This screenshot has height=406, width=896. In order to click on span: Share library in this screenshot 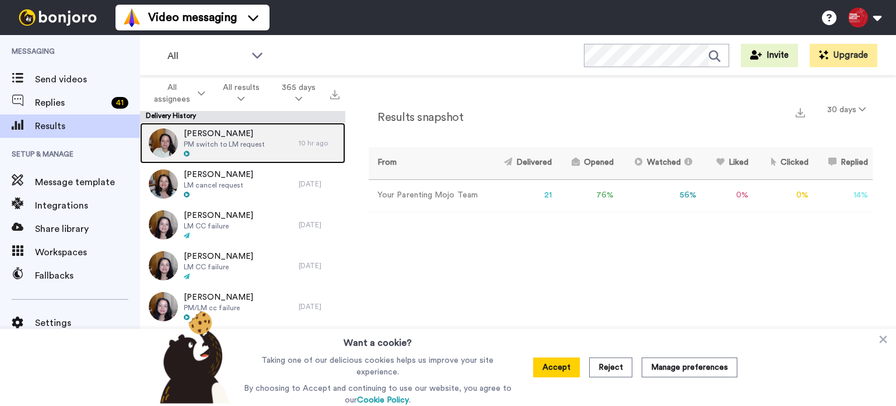, I will do `click(88, 229)`.